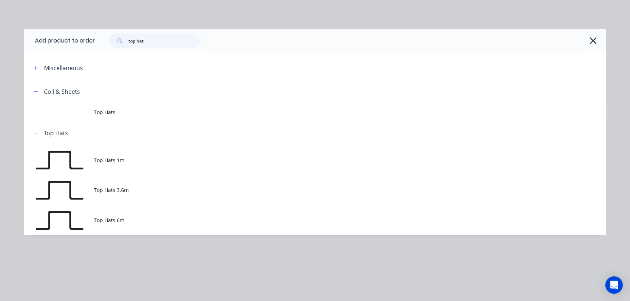 This screenshot has height=301, width=630. Describe the element at coordinates (299, 160) in the screenshot. I see `span: Top Hats 1m` at that location.